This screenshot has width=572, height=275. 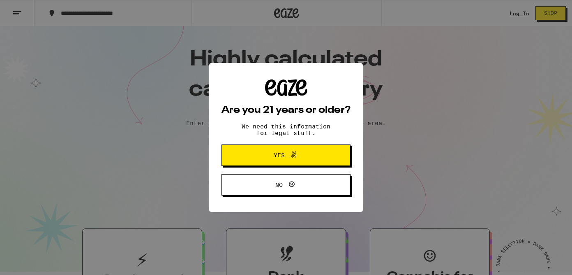 I want to click on button: No, so click(x=286, y=185).